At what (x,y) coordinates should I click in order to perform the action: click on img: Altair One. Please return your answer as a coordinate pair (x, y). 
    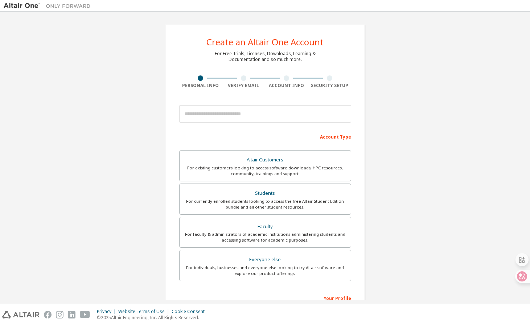
    Looking at the image, I should click on (49, 6).